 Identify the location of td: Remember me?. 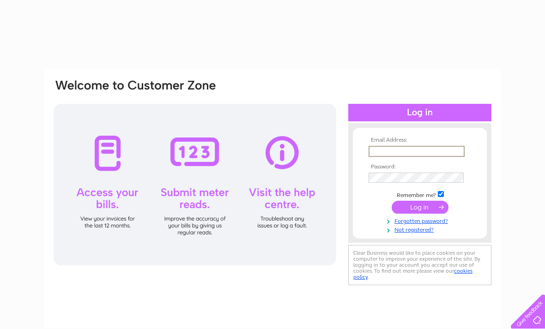
(420, 194).